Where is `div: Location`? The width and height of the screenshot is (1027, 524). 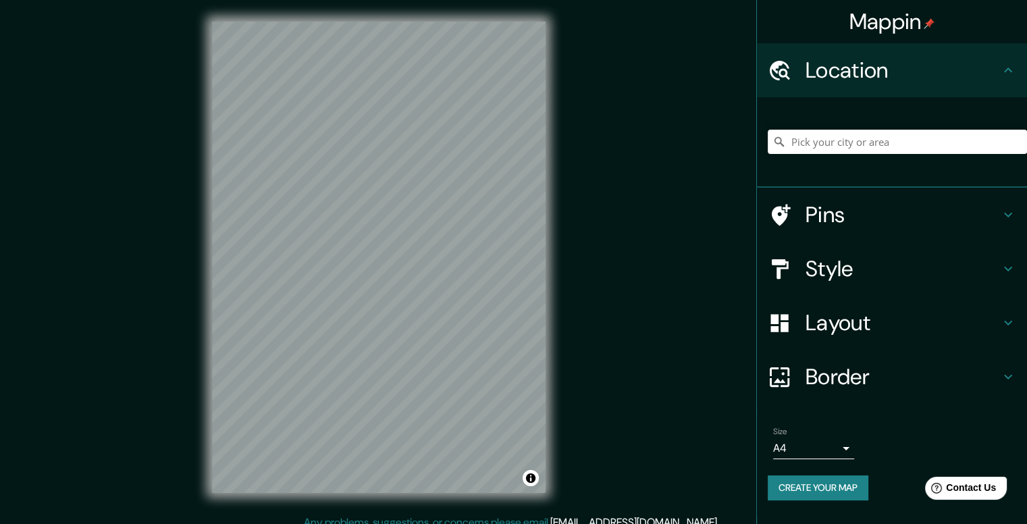
div: Location is located at coordinates (892, 70).